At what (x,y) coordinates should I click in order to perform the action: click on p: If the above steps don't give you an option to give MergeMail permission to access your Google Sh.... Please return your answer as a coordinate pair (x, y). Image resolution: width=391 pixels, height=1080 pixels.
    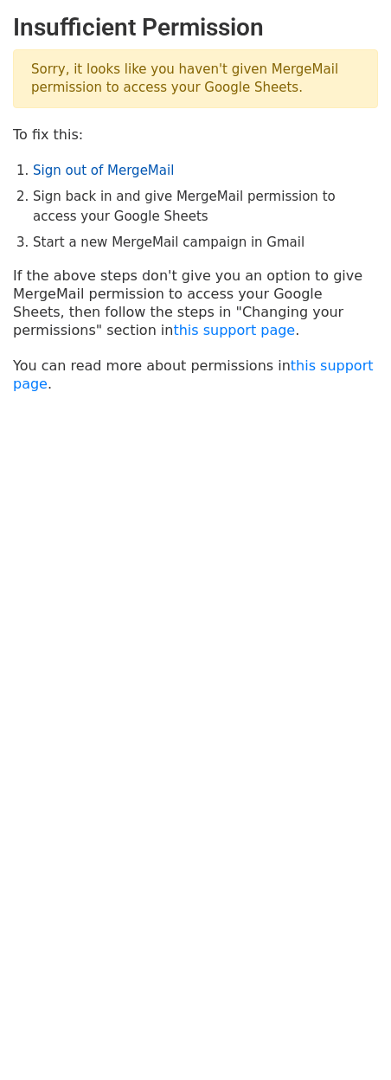
    Looking at the image, I should click on (196, 303).